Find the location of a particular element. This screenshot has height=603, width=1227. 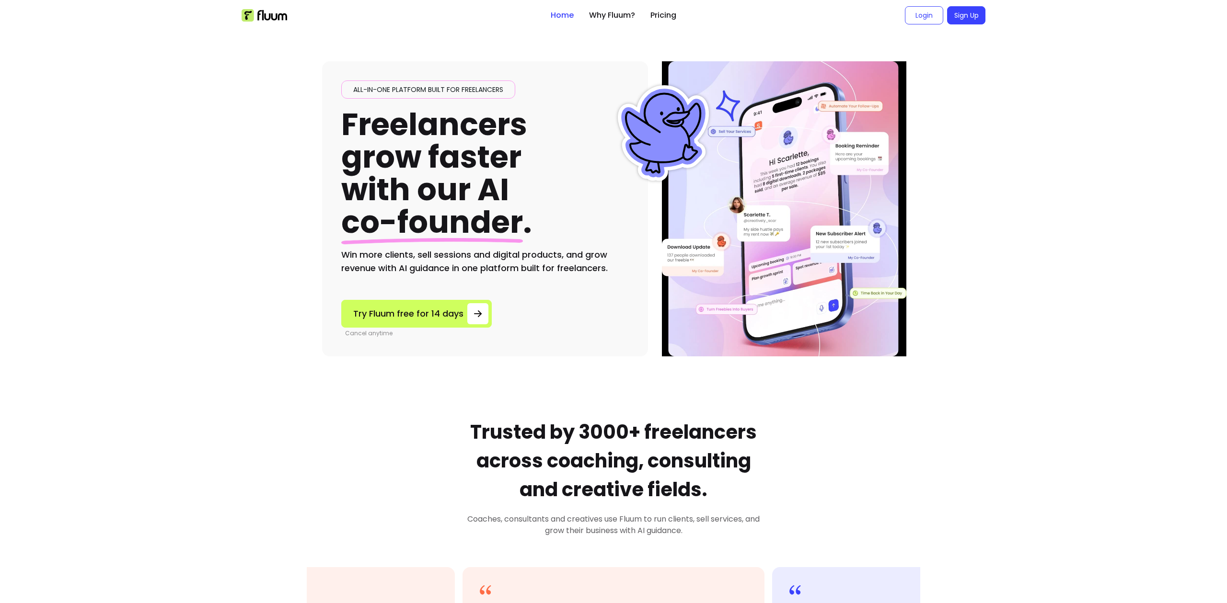

a: Pricing is located at coordinates (663, 15).